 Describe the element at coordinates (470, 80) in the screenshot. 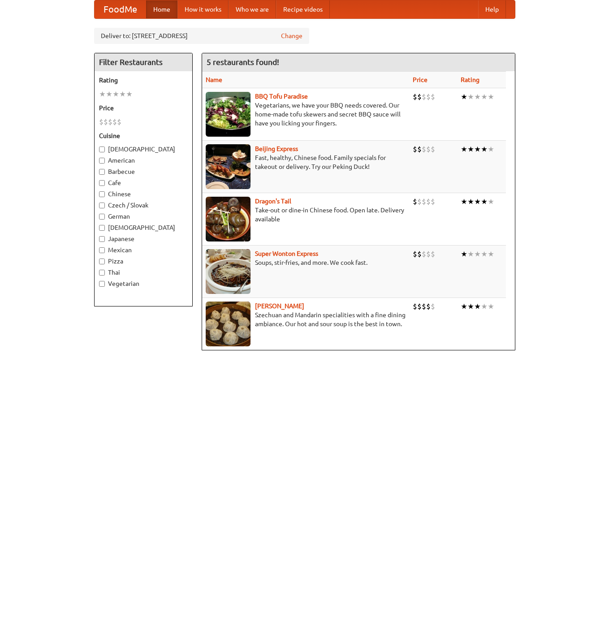

I see `a: Rating` at that location.